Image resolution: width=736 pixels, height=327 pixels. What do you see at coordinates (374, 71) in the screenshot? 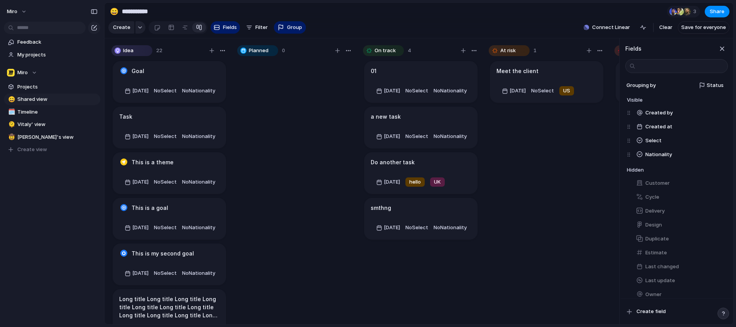
I see `h1: 01` at bounding box center [374, 71].